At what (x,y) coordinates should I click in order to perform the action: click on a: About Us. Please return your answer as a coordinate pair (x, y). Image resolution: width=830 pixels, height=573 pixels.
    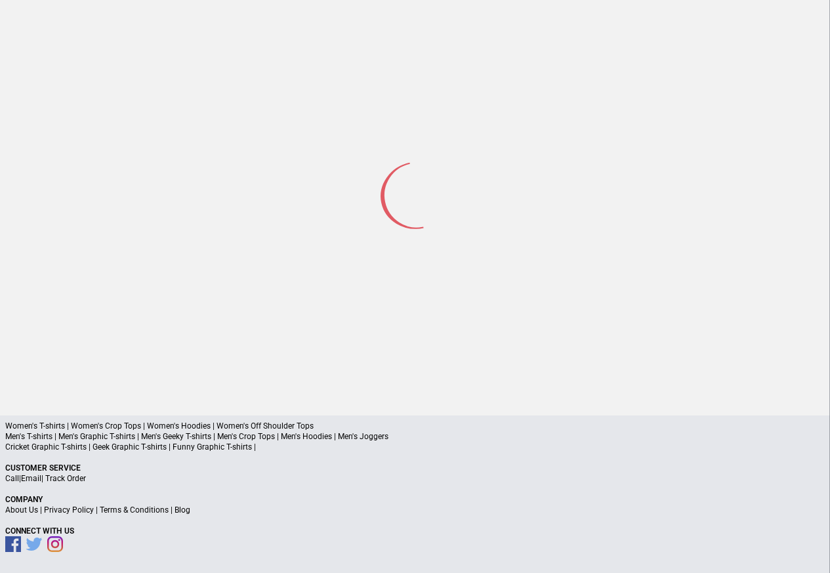
    Looking at the image, I should click on (22, 510).